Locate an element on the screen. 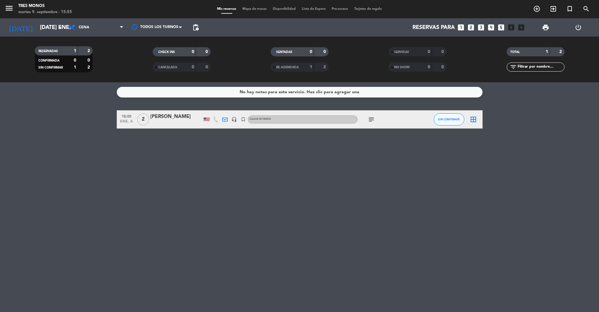 The width and height of the screenshot is (599, 312). span: TOTAL is located at coordinates (515, 52).